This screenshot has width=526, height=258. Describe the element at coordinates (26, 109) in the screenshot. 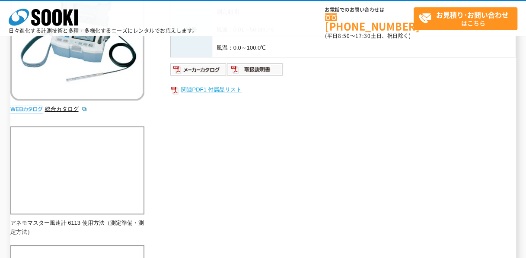

I see `img: webカタログ` at that location.